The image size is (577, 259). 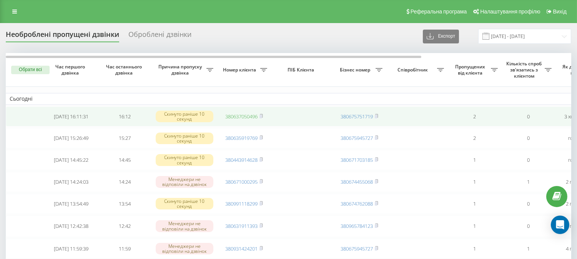 I want to click on a: 380671000295, so click(x=242, y=182).